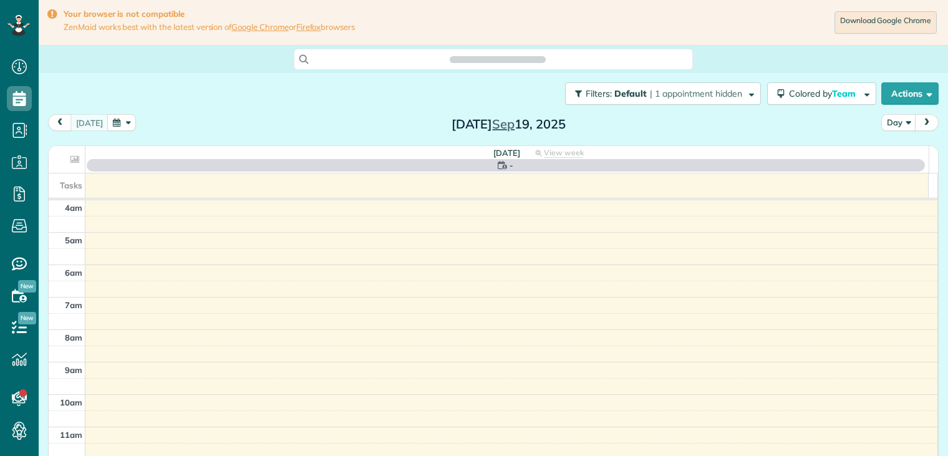  What do you see at coordinates (599, 94) in the screenshot?
I see `span: Filters:` at bounding box center [599, 94].